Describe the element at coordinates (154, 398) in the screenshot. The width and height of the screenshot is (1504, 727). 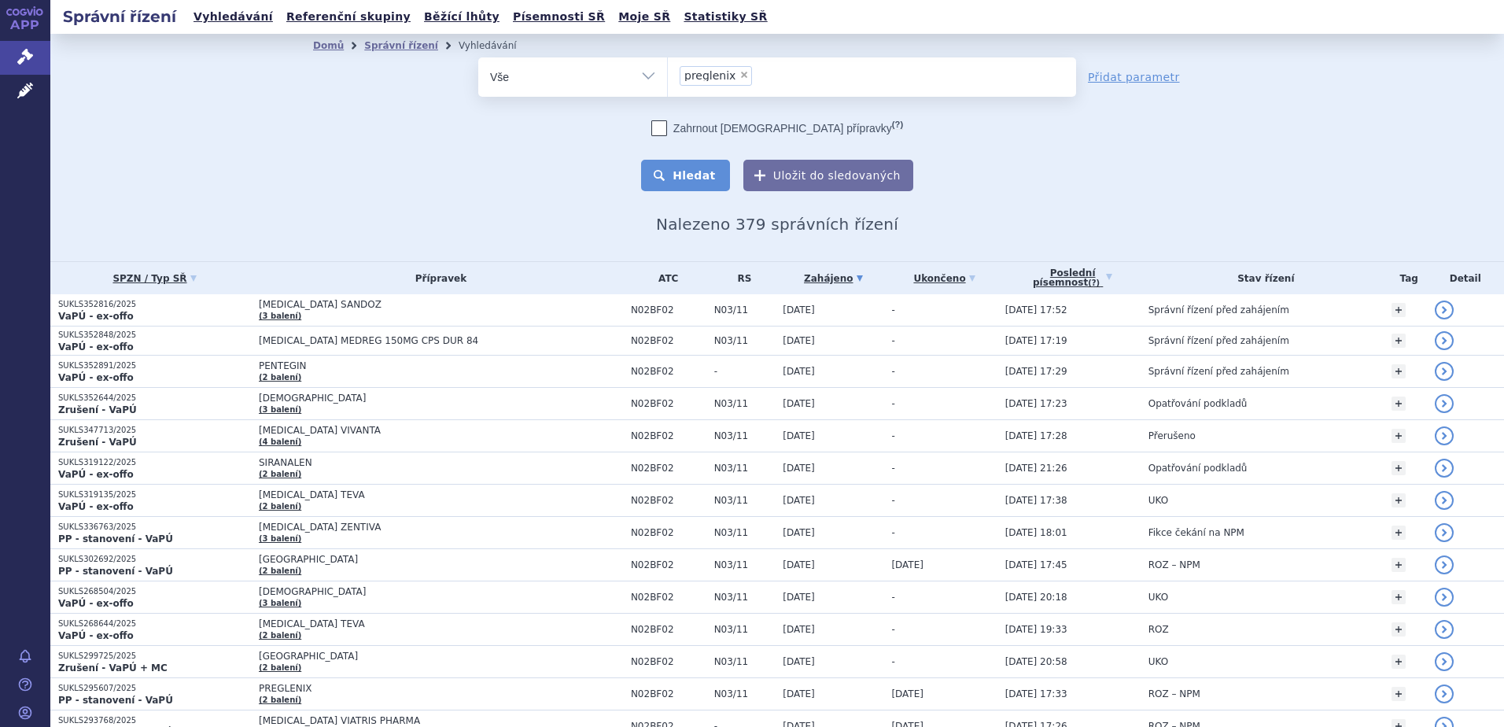
I see `p: SUKLS352644/2025` at that location.